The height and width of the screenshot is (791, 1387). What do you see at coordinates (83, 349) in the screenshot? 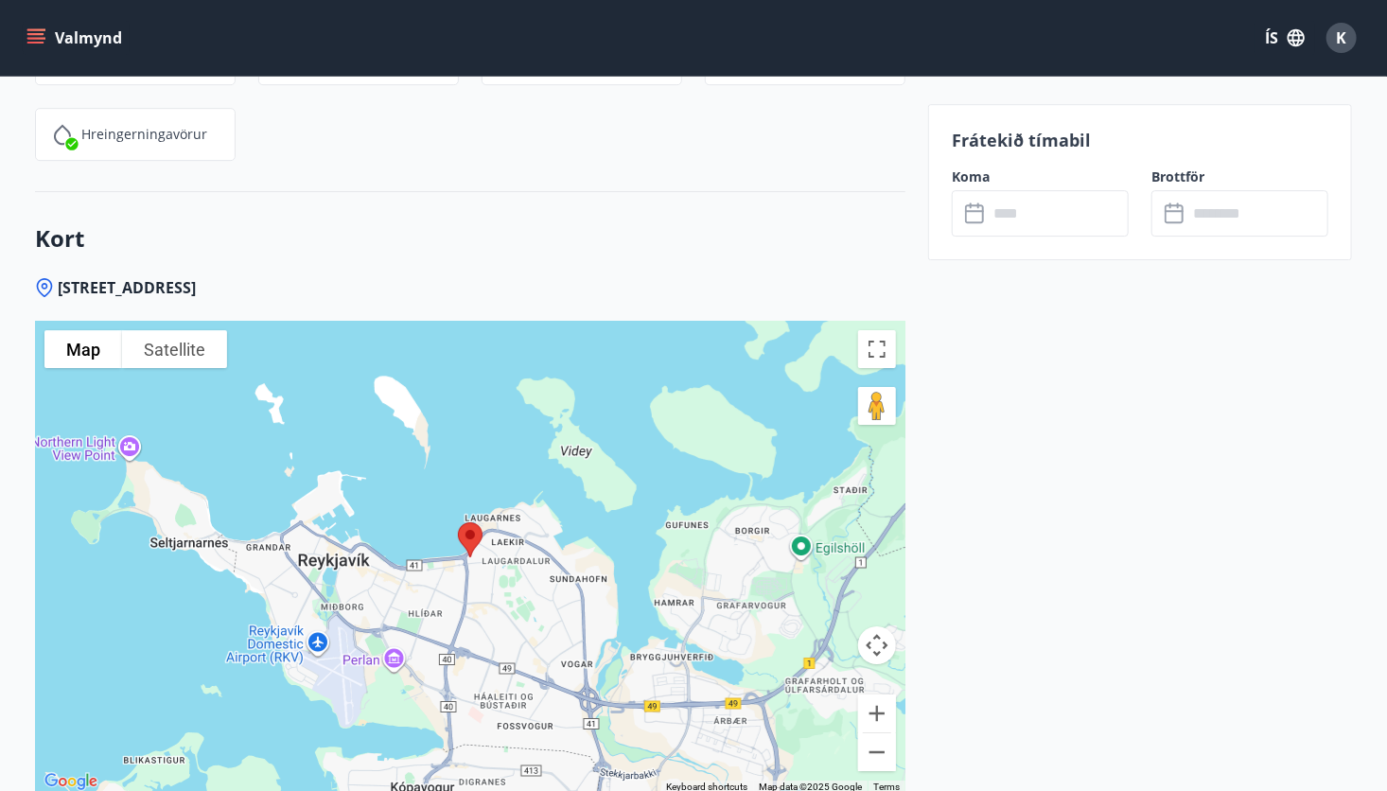
I see `button: Show street map` at bounding box center [83, 349].